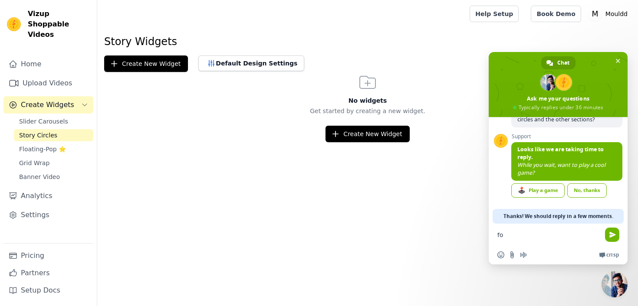  Describe the element at coordinates (48, 215) in the screenshot. I see `a: Settings` at that location.